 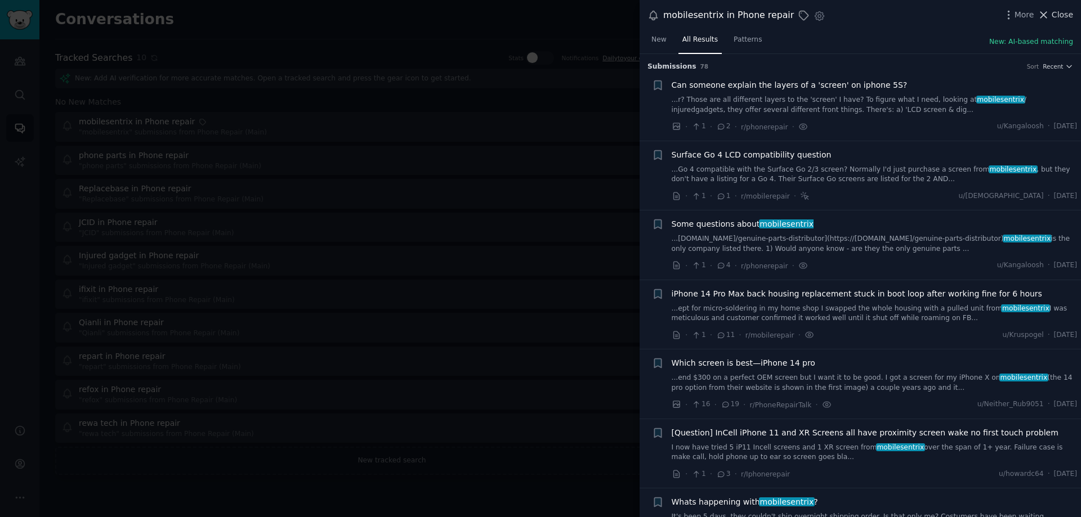 I want to click on span: r/PhoneRepairTalk, so click(x=781, y=405).